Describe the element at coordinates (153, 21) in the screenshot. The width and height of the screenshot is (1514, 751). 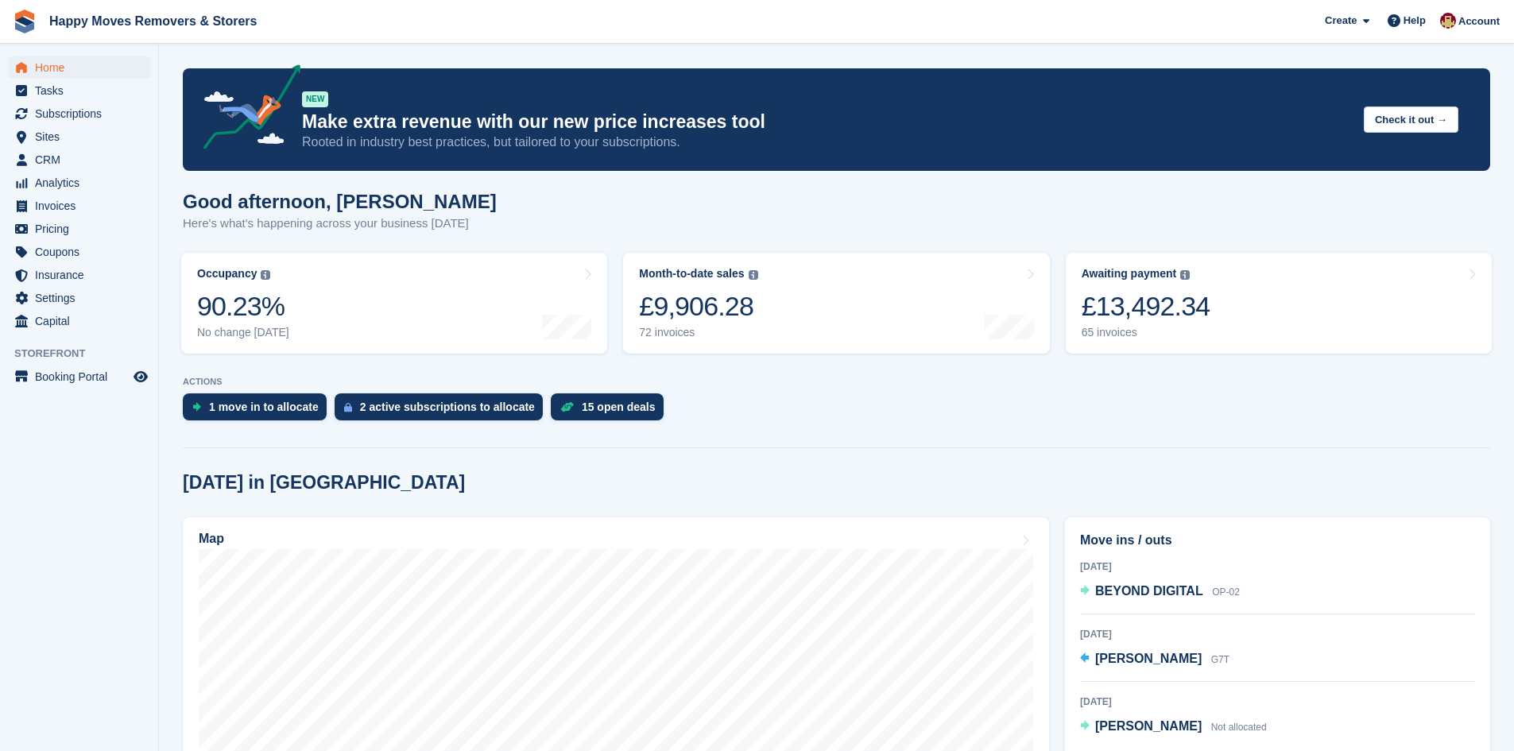
I see `a: Happy Moves Removers & Storers` at that location.